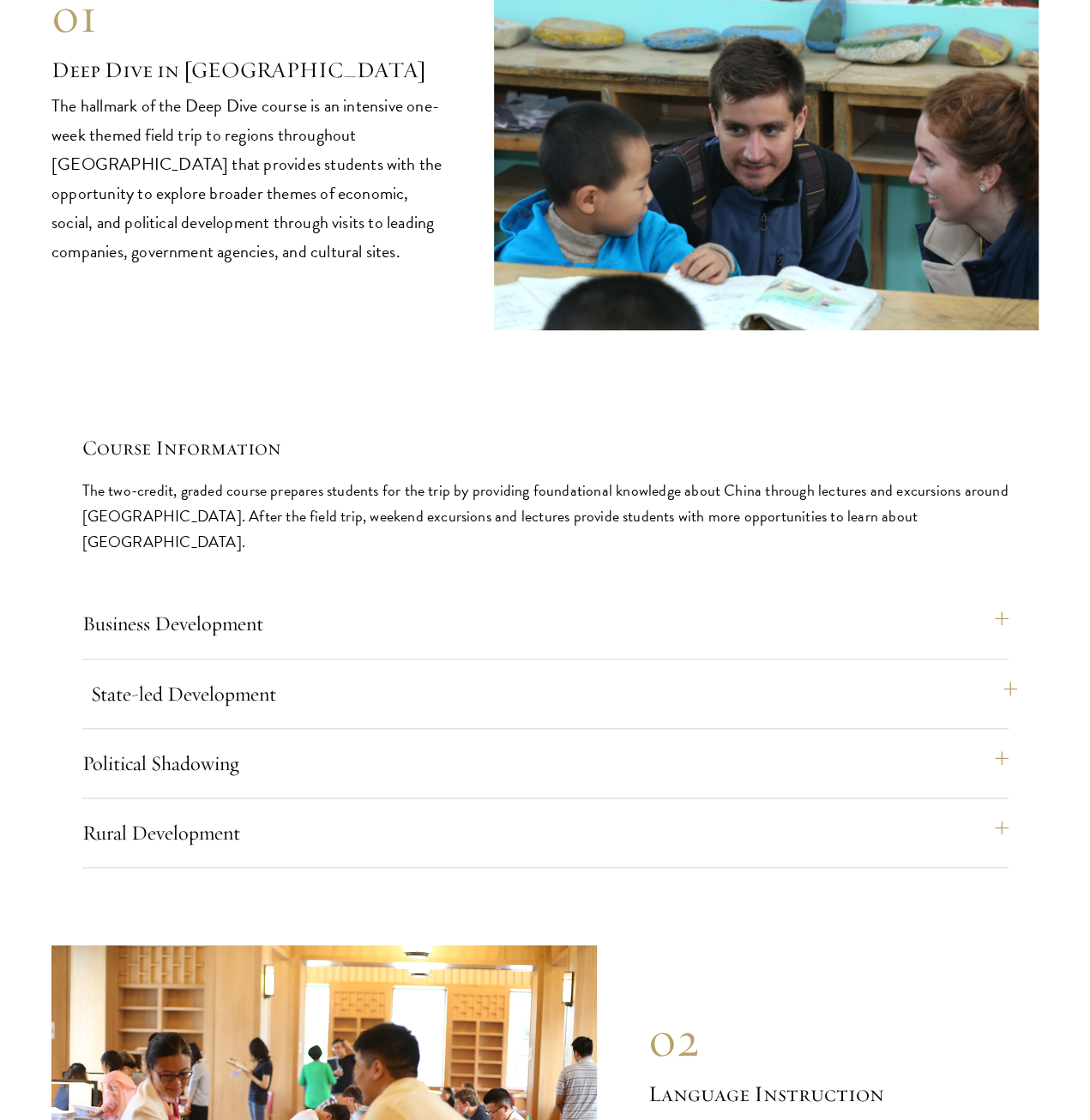 This screenshot has width=1090, height=1120. I want to click on h5: Course Information, so click(546, 447).